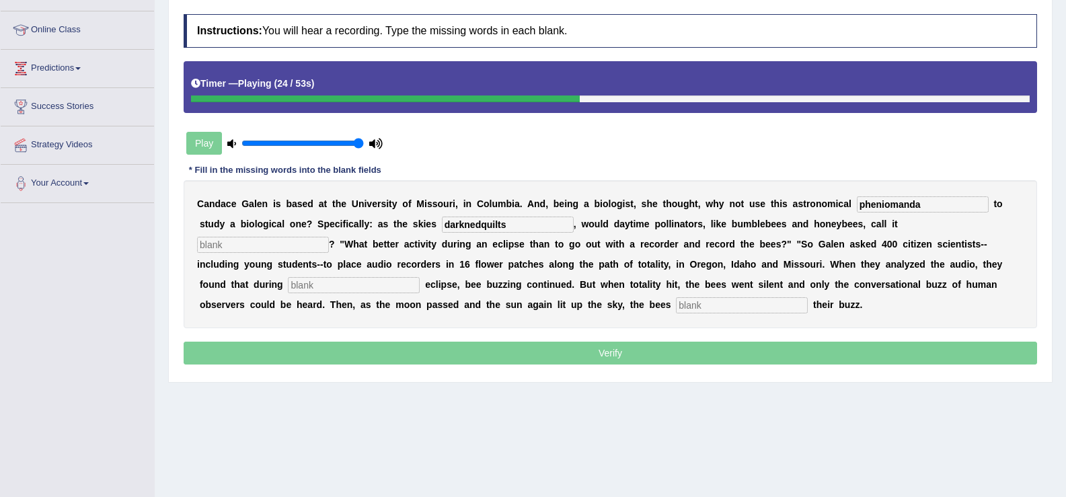  I want to click on b: Playing, so click(255, 83).